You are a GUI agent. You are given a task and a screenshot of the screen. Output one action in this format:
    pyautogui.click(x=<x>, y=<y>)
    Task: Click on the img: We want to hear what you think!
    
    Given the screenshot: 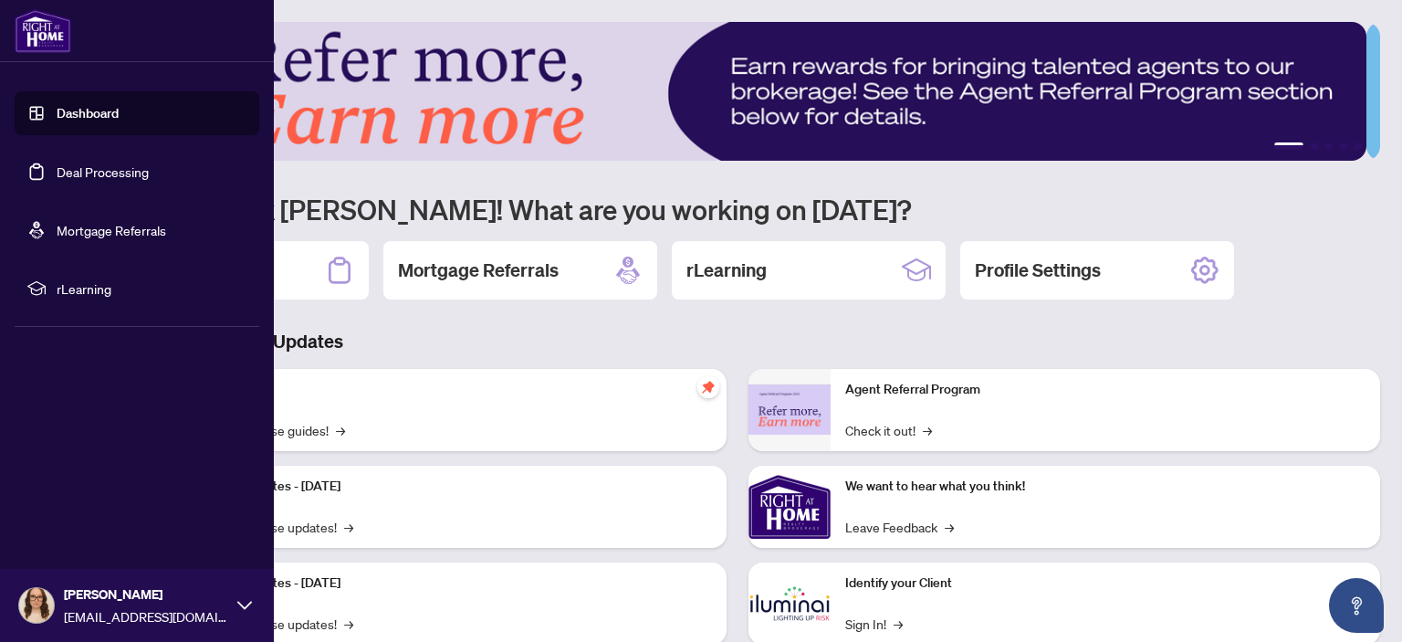 What is the action you would take?
    pyautogui.click(x=789, y=507)
    